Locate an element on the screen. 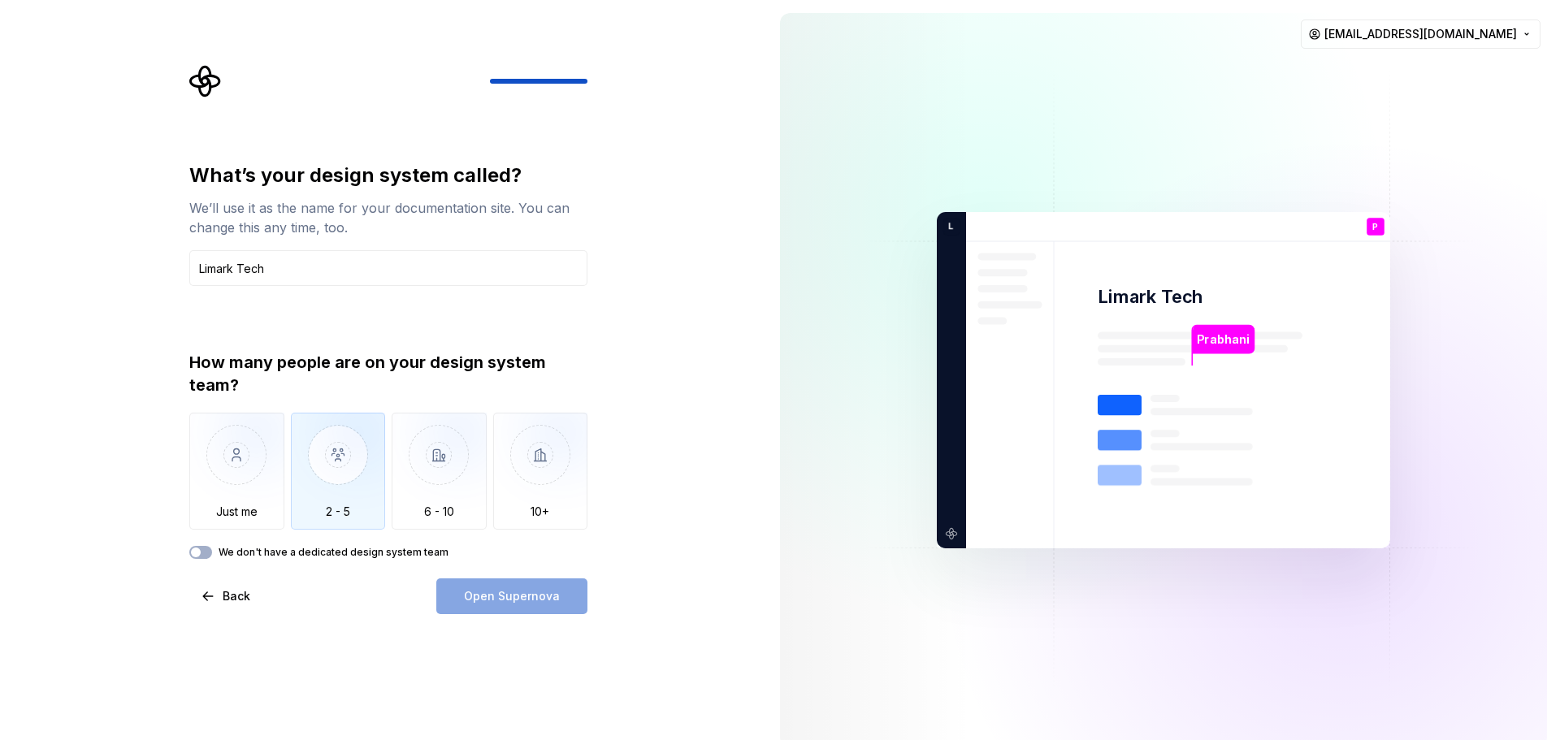 This screenshot has width=1560, height=740. svg: Supernova Logo is located at coordinates (206, 81).